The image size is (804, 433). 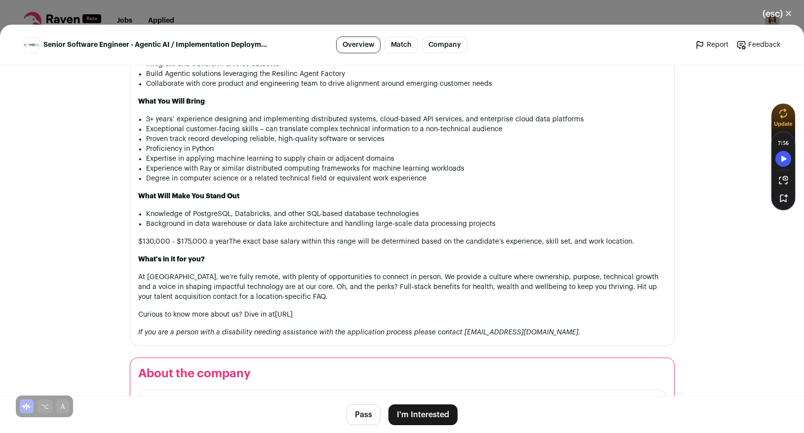 I want to click on em: If you are a person with a disability needing assistance with the application process please cont..., so click(x=359, y=333).